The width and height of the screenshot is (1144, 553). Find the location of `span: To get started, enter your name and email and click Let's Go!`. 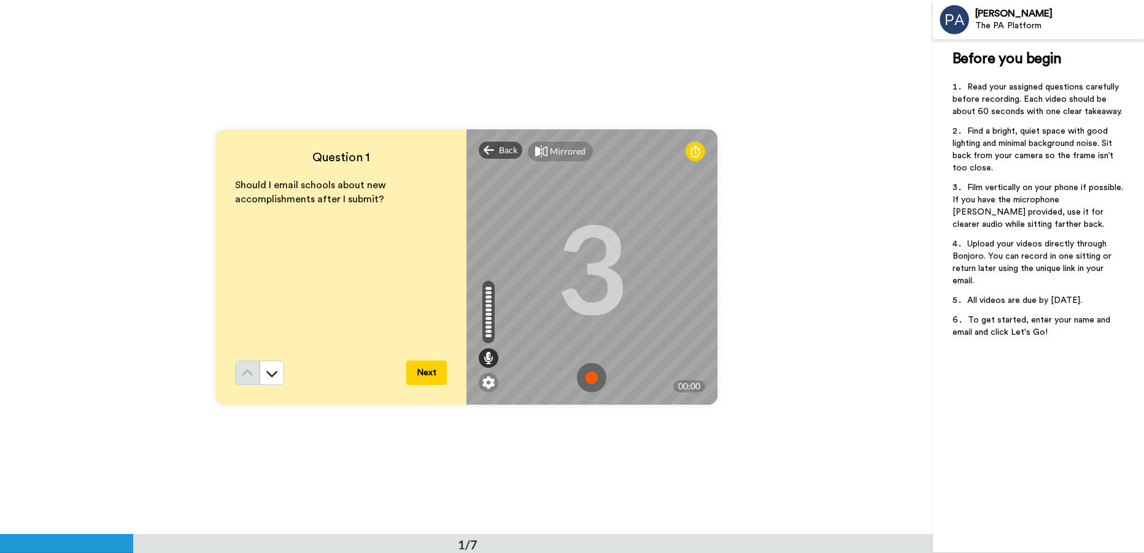

span: To get started, enter your name and email and click Let's Go! is located at coordinates (1032, 326).